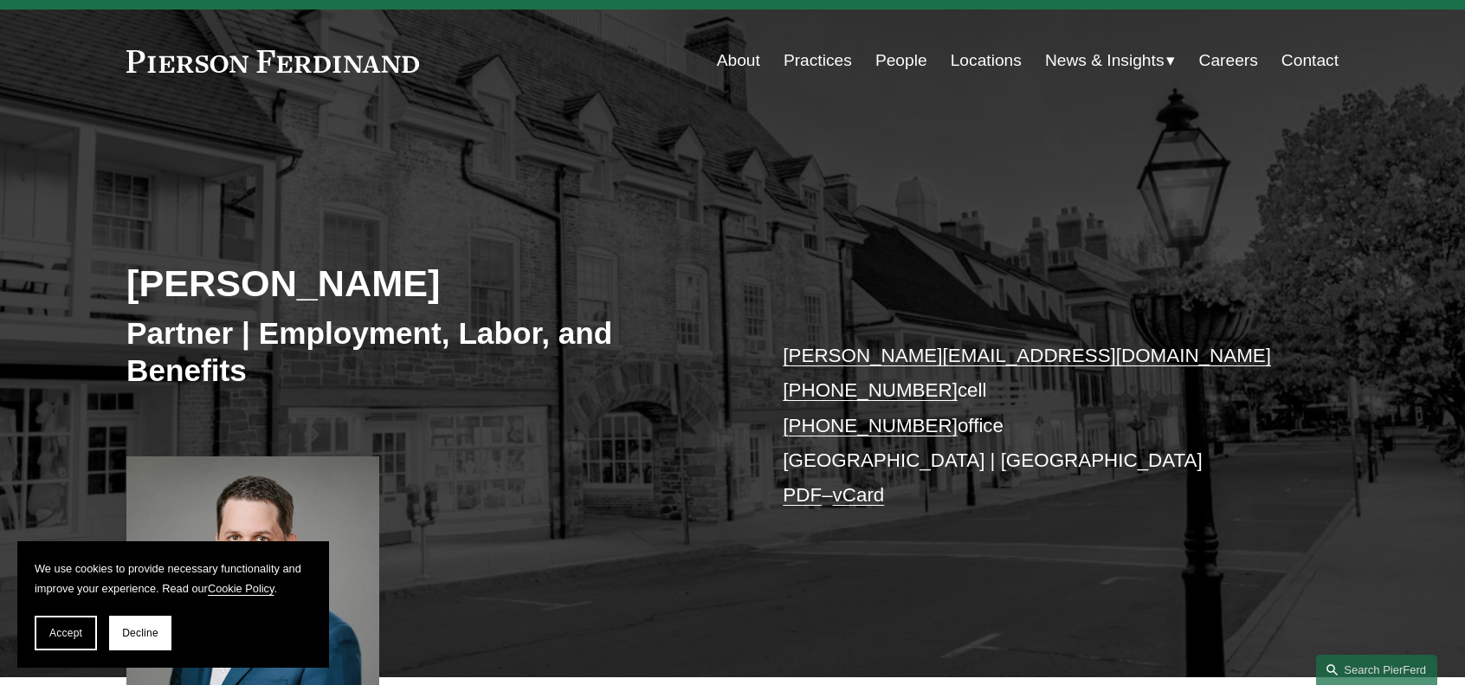  What do you see at coordinates (140, 633) in the screenshot?
I see `button: Decline` at bounding box center [140, 633].